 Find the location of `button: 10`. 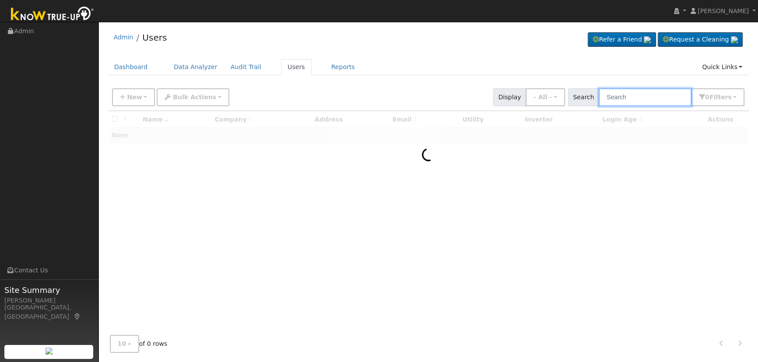

button: 10 is located at coordinates (124, 344).